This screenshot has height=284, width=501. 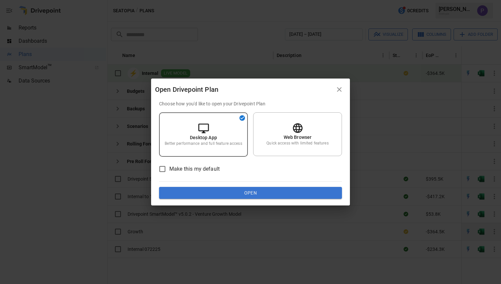 What do you see at coordinates (251, 193) in the screenshot?
I see `button: Open` at bounding box center [251, 193].